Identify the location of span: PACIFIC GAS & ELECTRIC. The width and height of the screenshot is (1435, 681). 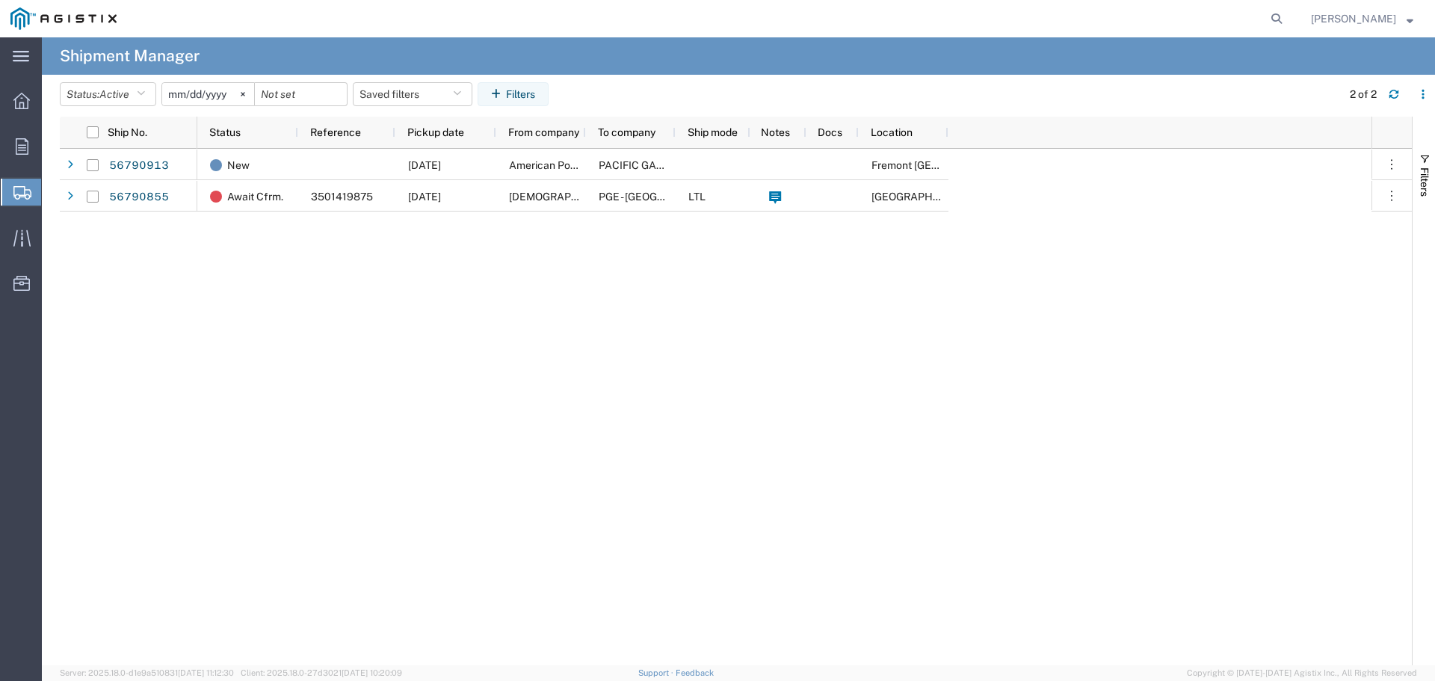
(661, 165).